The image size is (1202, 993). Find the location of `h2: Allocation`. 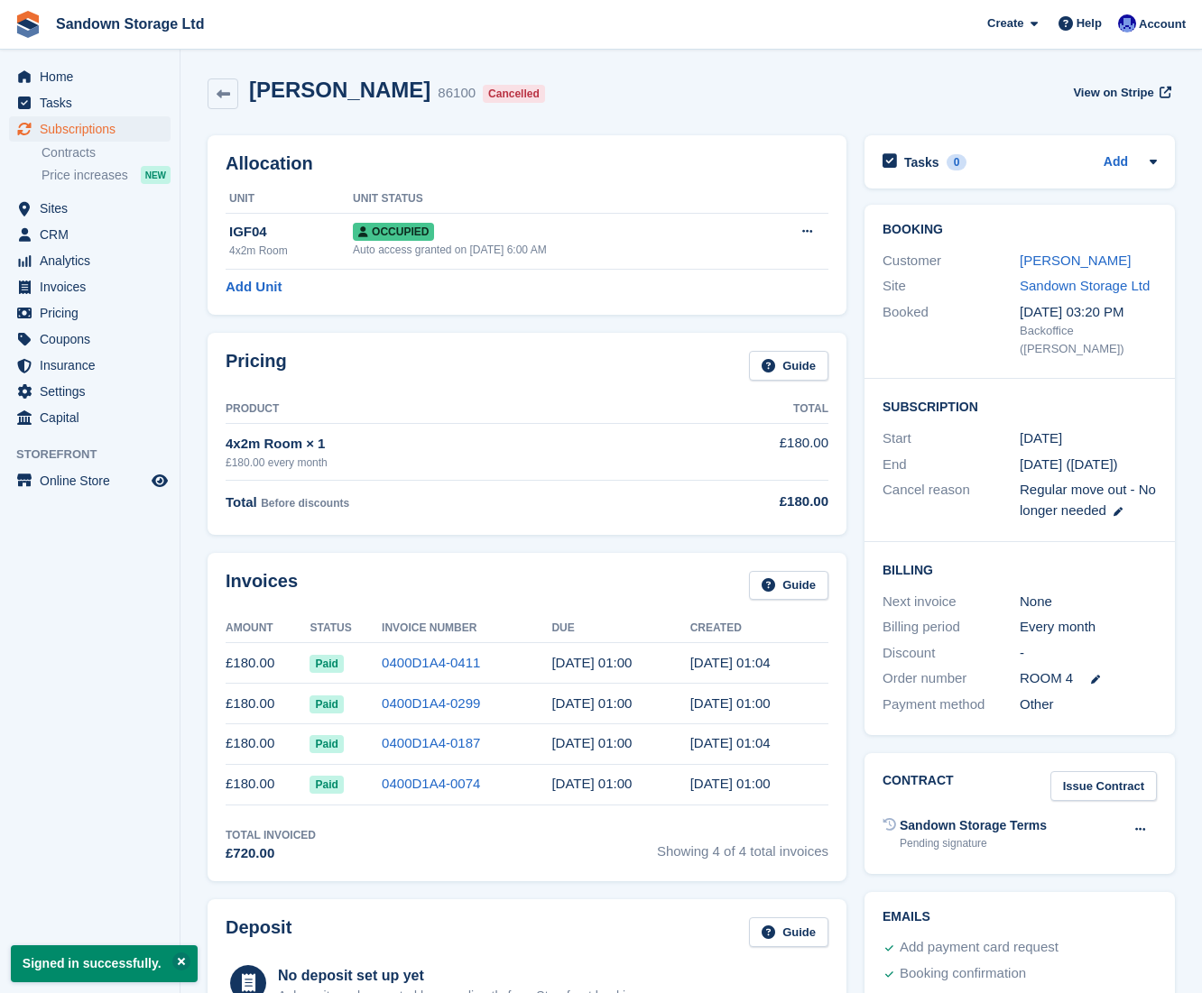

h2: Allocation is located at coordinates (527, 163).